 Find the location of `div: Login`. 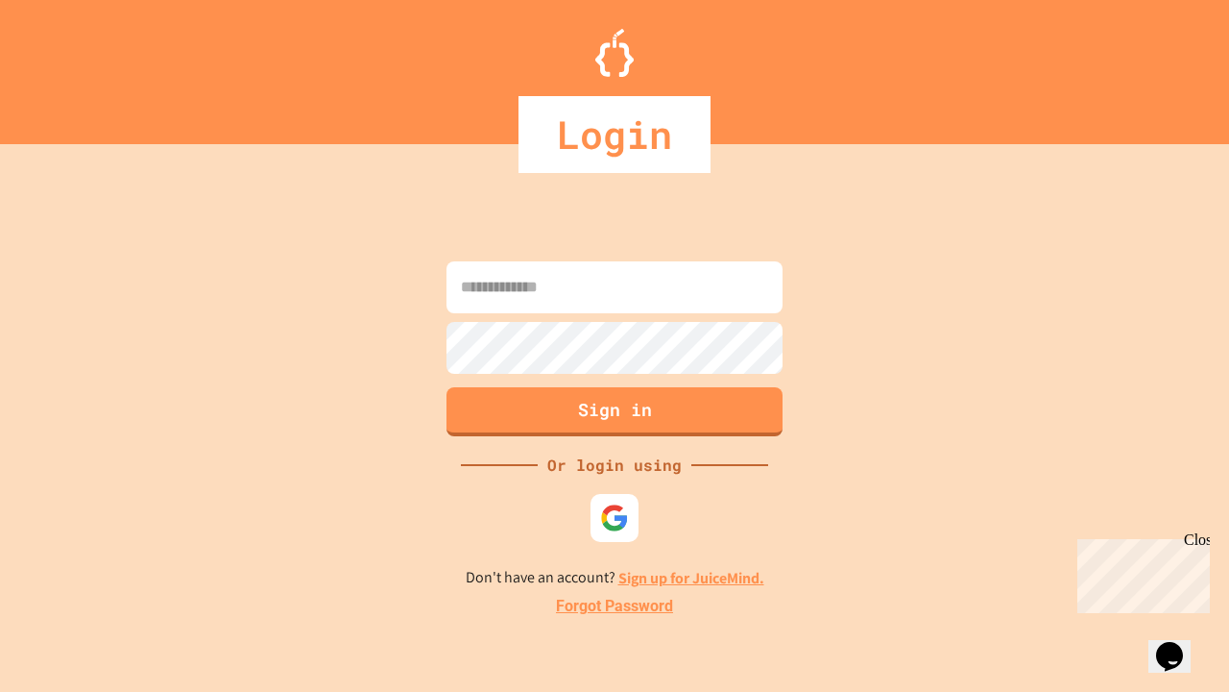

div: Login is located at coordinates (615, 134).